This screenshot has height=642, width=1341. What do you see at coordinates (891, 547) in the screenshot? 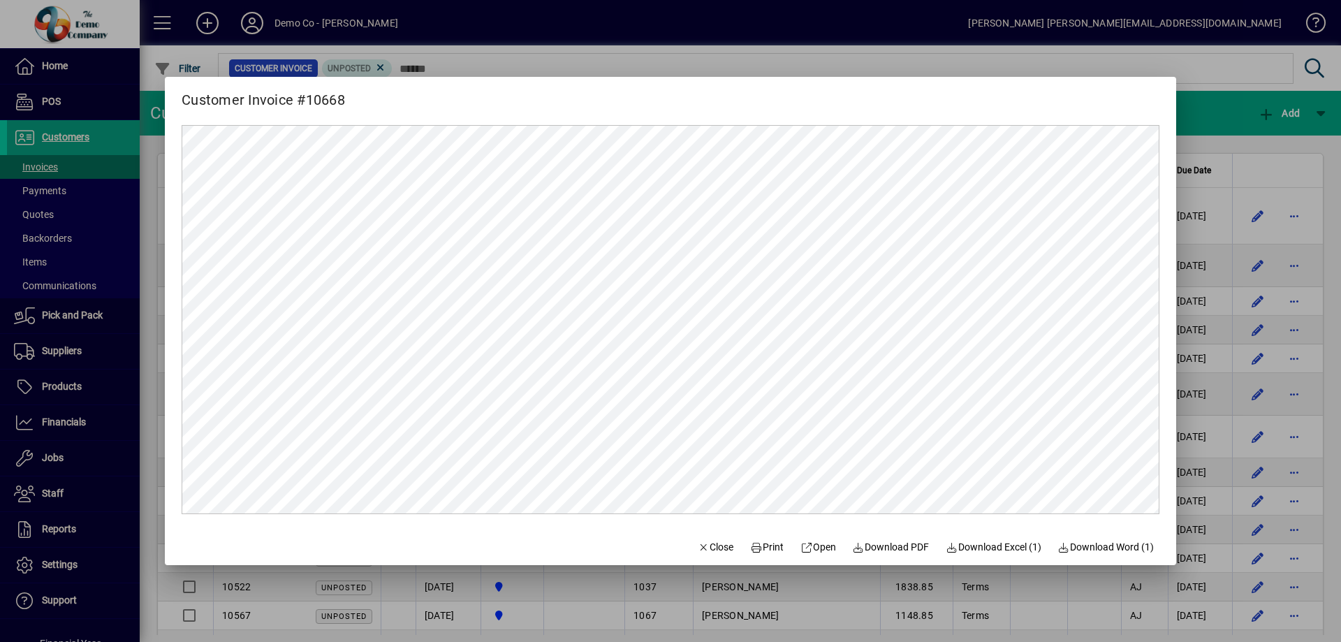
I see `a: Download PDF` at bounding box center [891, 547].